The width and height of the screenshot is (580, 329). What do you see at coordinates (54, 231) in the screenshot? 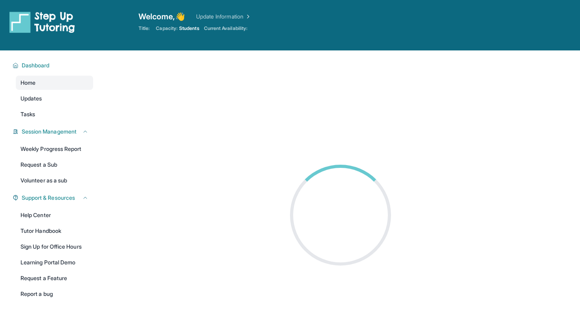
I see `a: Tutor Handbook` at bounding box center [54, 231].